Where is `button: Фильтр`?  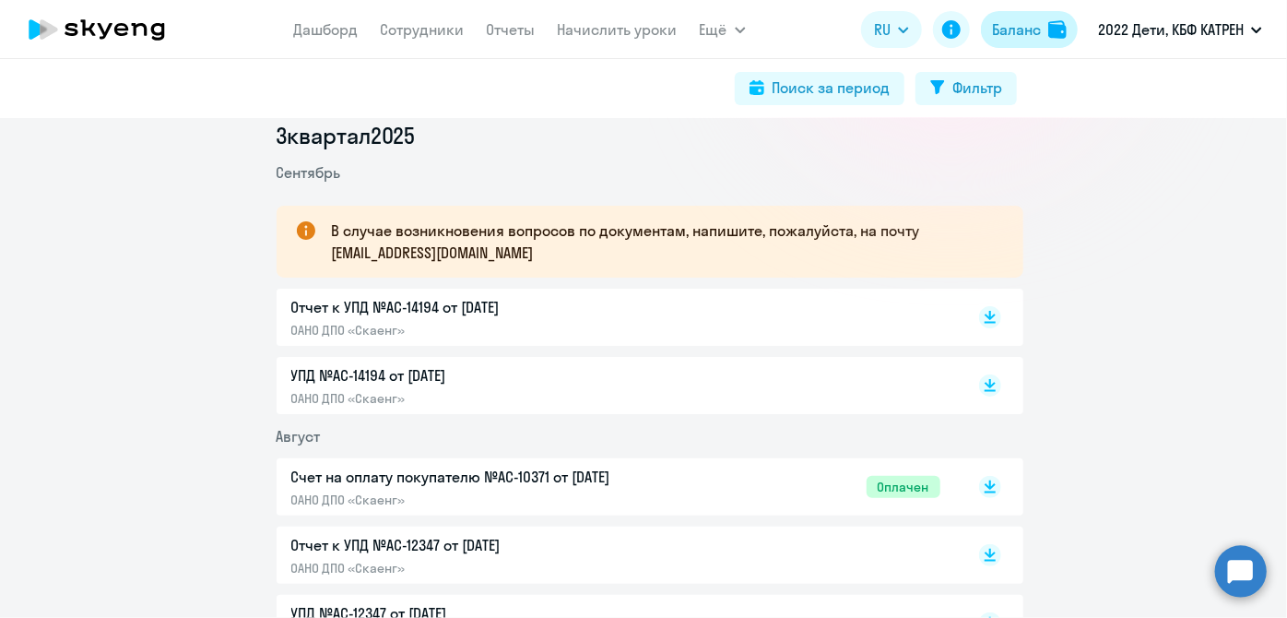 button: Фильтр is located at coordinates (966, 88).